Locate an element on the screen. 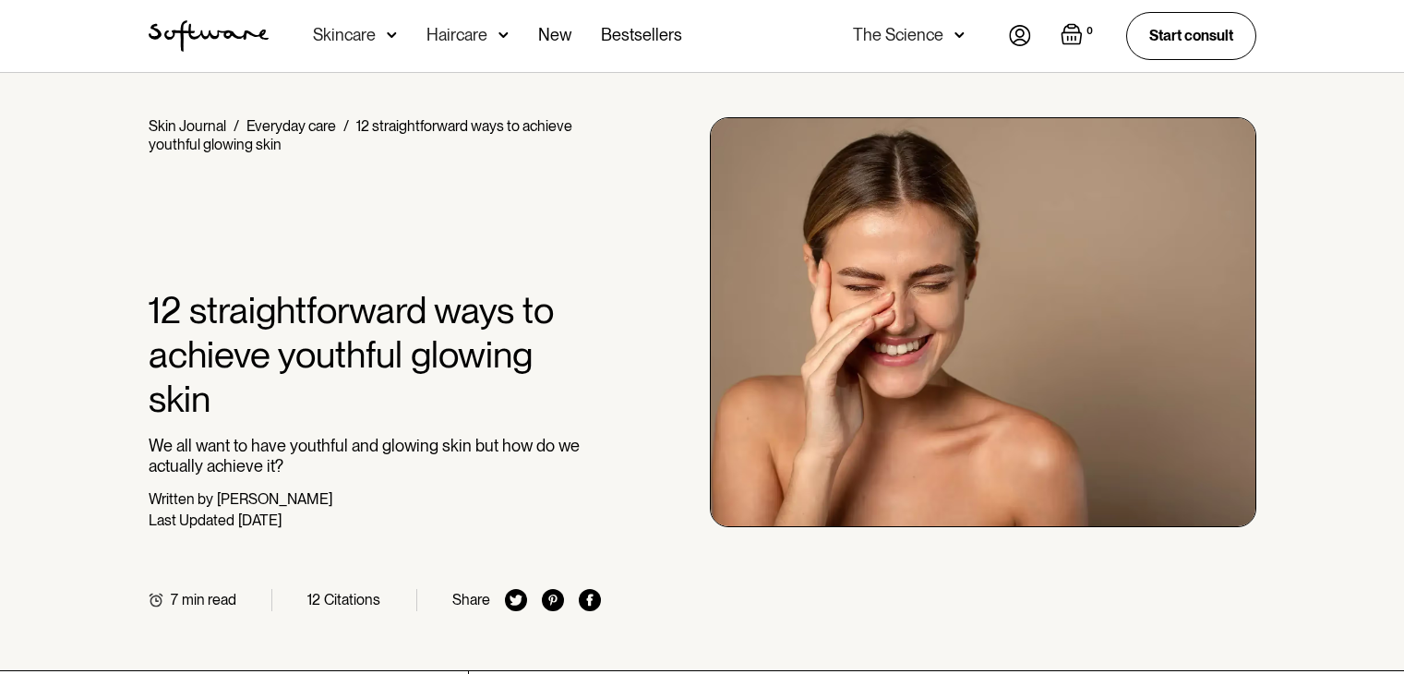 The width and height of the screenshot is (1404, 674). div: Last Updated is located at coordinates (191, 520).